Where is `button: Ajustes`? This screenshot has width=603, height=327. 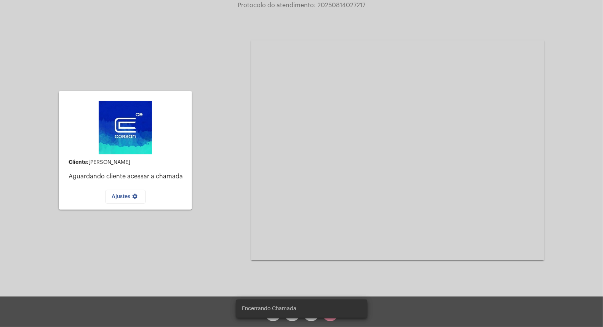 button: Ajustes is located at coordinates (125, 197).